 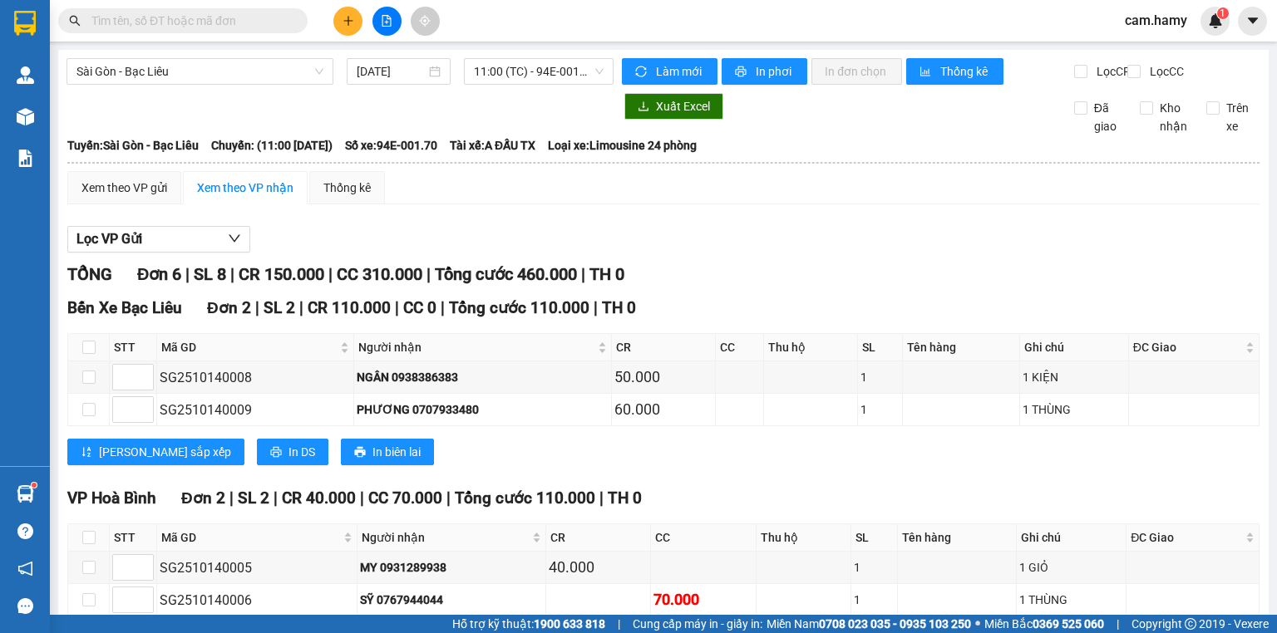 What do you see at coordinates (25, 23) in the screenshot?
I see `img: logo-vxr` at bounding box center [25, 23].